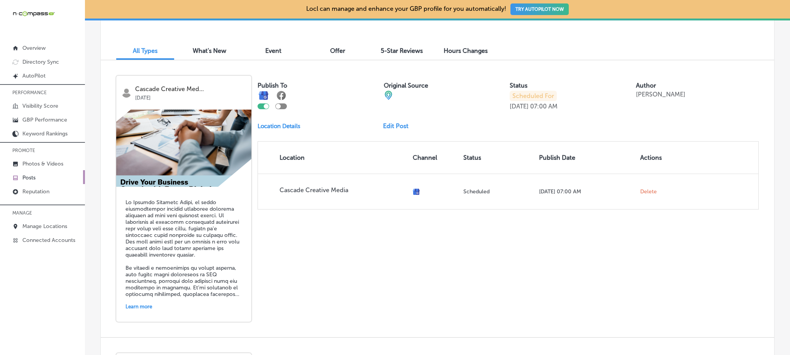  I want to click on th: Publish Date, so click(586, 157).